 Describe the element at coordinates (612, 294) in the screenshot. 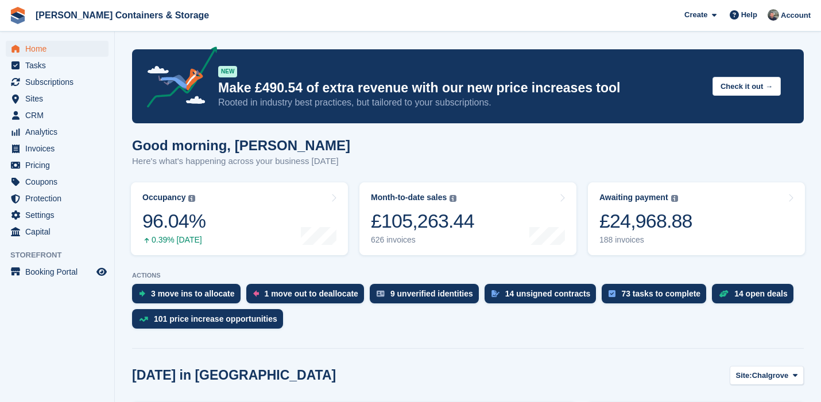

I see `img: task-75834270c22a3079a89374b754ae025e5fb1db73e45f91037f5363f120a921f8.svg` at that location.